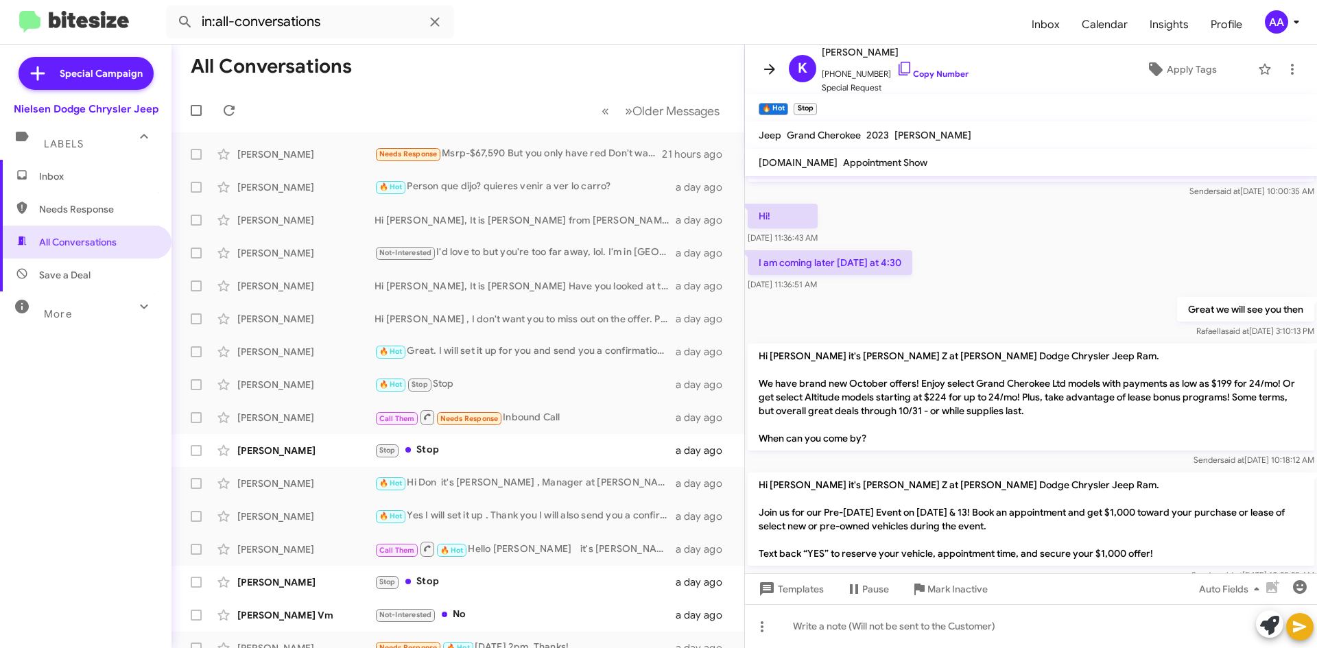 This screenshot has width=1317, height=648. Describe the element at coordinates (1192, 69) in the screenshot. I see `span: Apply Tags` at that location.